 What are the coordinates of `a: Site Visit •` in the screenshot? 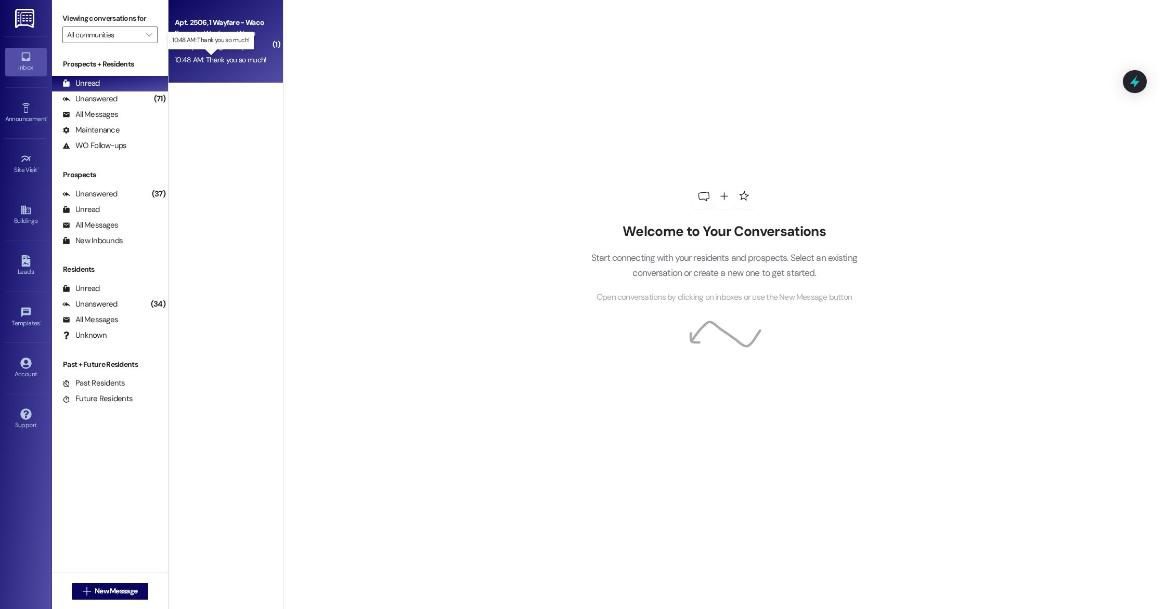 It's located at (26, 164).